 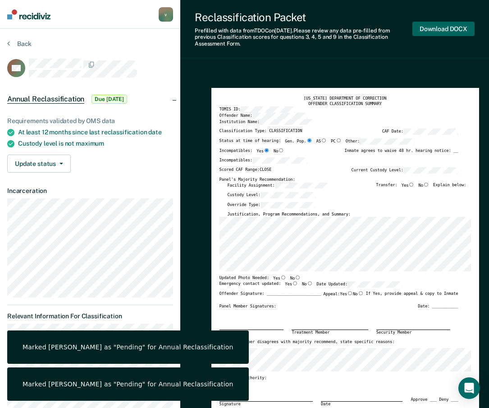 I want to click on label: Incompatibles:, so click(x=263, y=160).